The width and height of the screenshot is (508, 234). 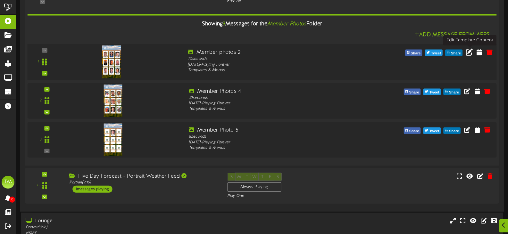 What do you see at coordinates (287, 24) in the screenshot?
I see `i: Member Photos` at bounding box center [287, 24].